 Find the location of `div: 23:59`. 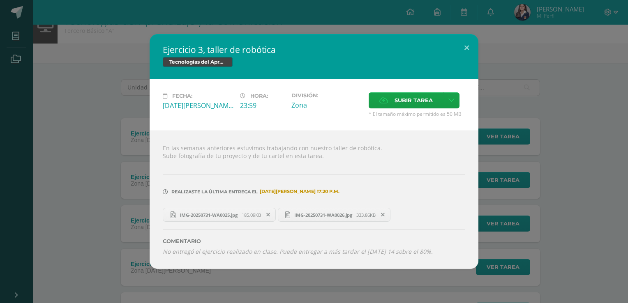

div: 23:59 is located at coordinates (262, 106).